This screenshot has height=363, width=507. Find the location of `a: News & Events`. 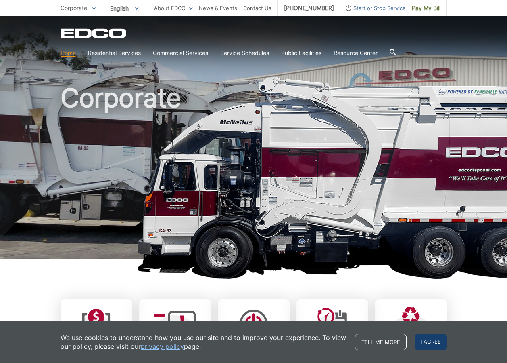

a: News & Events is located at coordinates (218, 8).